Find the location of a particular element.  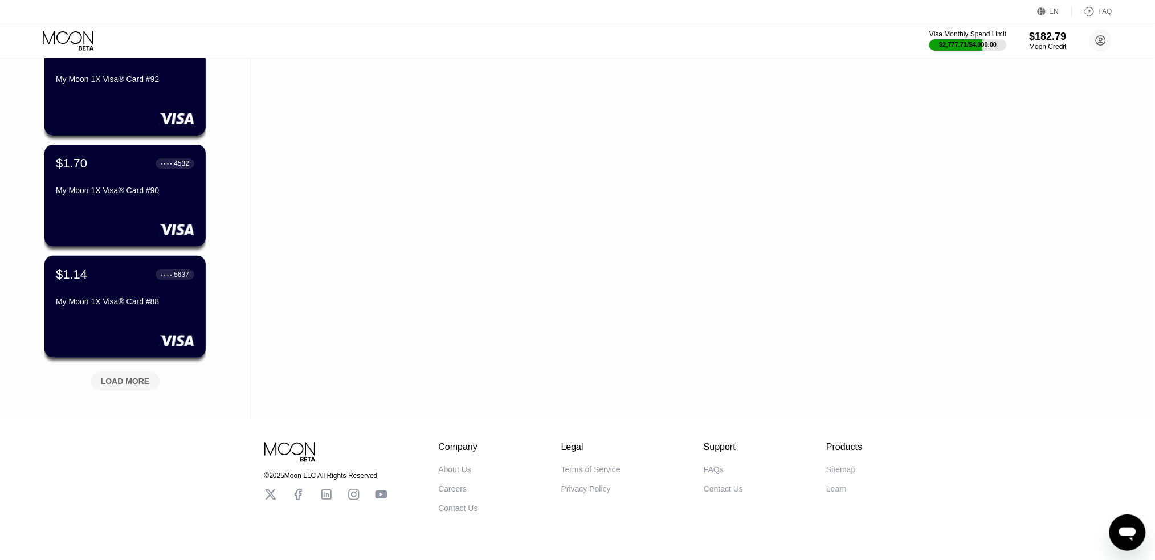

div: $1.70● ● ● ●4532My Moon 1X Visa® Card #90 is located at coordinates (125, 195).